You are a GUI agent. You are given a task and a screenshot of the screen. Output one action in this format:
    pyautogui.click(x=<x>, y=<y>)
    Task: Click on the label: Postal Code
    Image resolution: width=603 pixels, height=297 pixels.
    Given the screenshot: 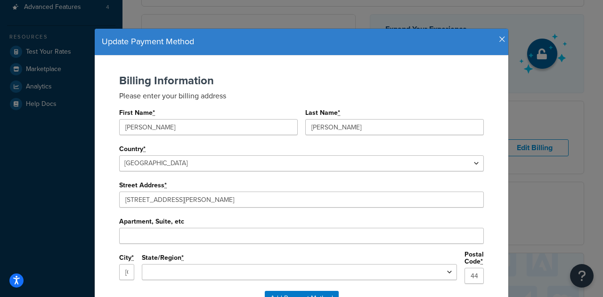 What is the action you would take?
    pyautogui.click(x=474, y=258)
    